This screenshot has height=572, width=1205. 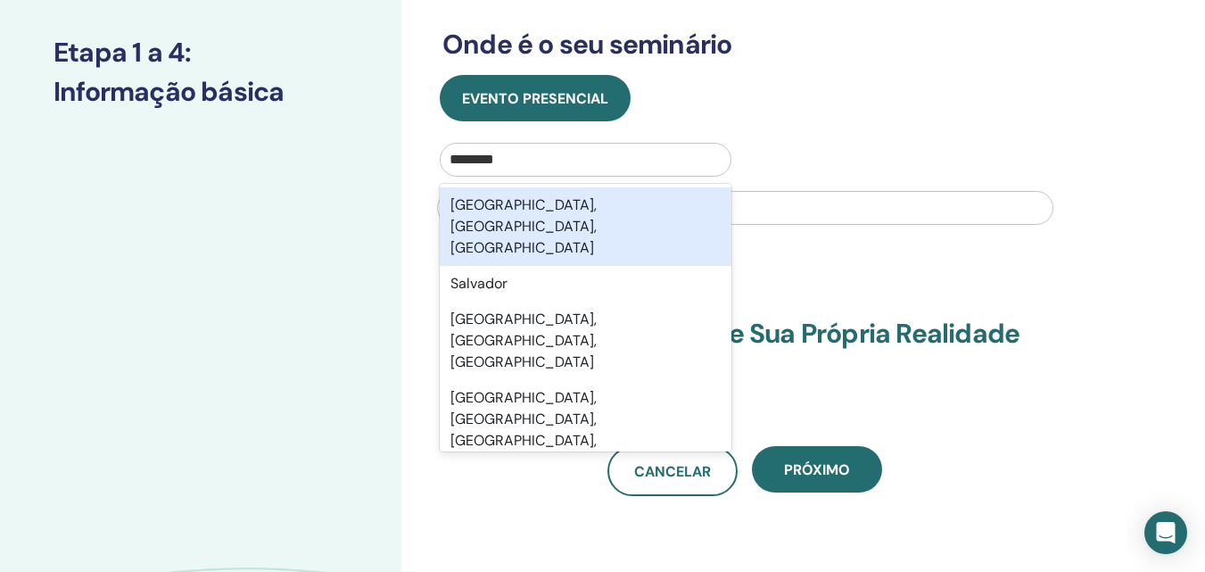 What do you see at coordinates (1166, 532) in the screenshot?
I see `div: Abra o Intercom Messenger` at bounding box center [1166, 532].